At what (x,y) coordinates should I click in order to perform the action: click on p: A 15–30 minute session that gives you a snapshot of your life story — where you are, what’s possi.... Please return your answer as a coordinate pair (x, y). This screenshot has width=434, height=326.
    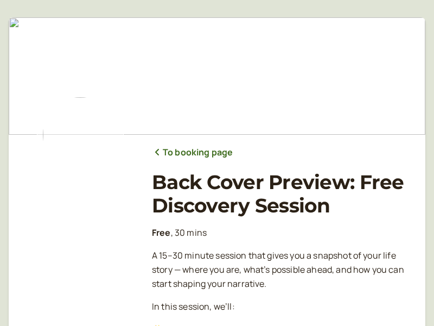
    Looking at the image, I should click on (280, 270).